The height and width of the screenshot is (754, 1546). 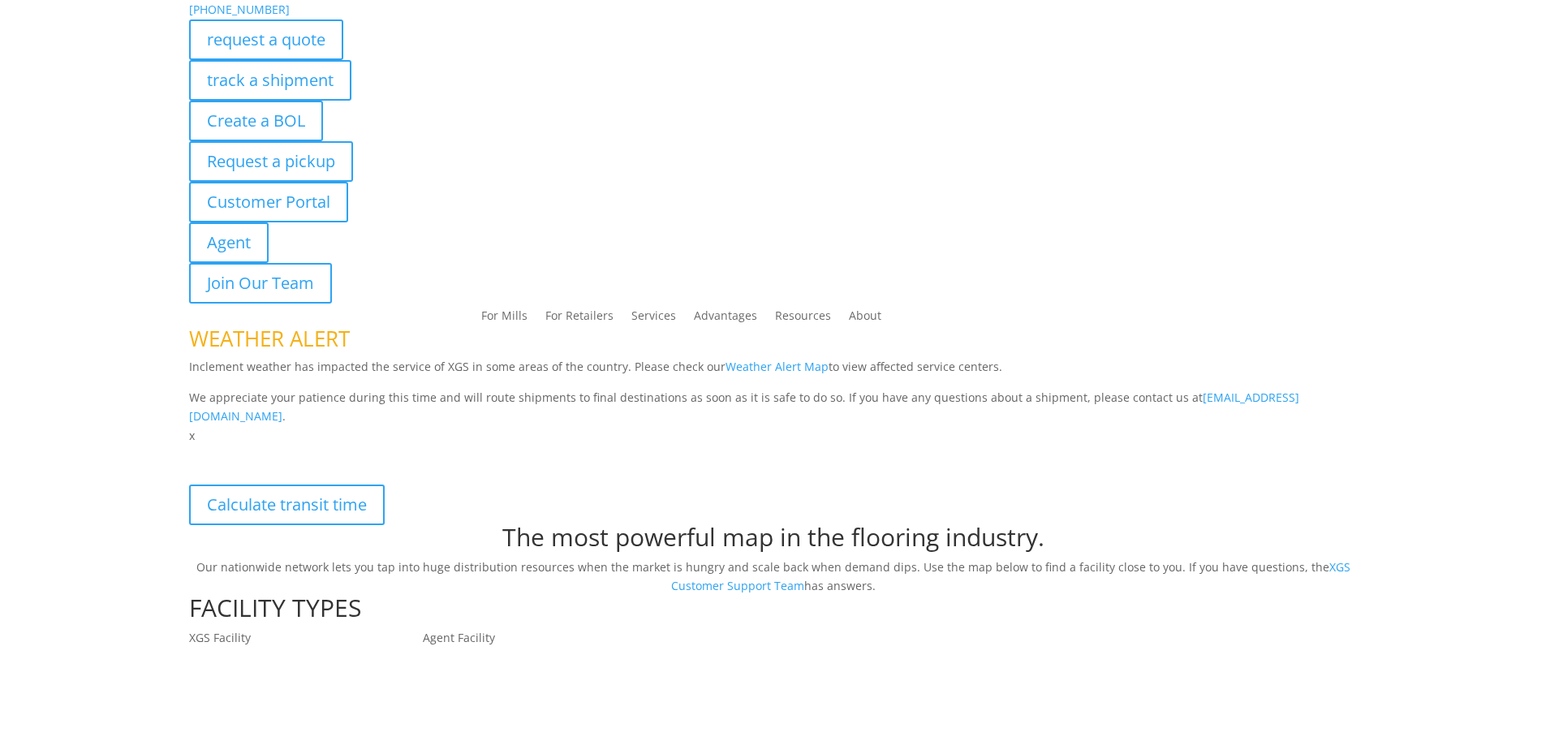 What do you see at coordinates (504, 319) in the screenshot?
I see `a: For Mills` at bounding box center [504, 319].